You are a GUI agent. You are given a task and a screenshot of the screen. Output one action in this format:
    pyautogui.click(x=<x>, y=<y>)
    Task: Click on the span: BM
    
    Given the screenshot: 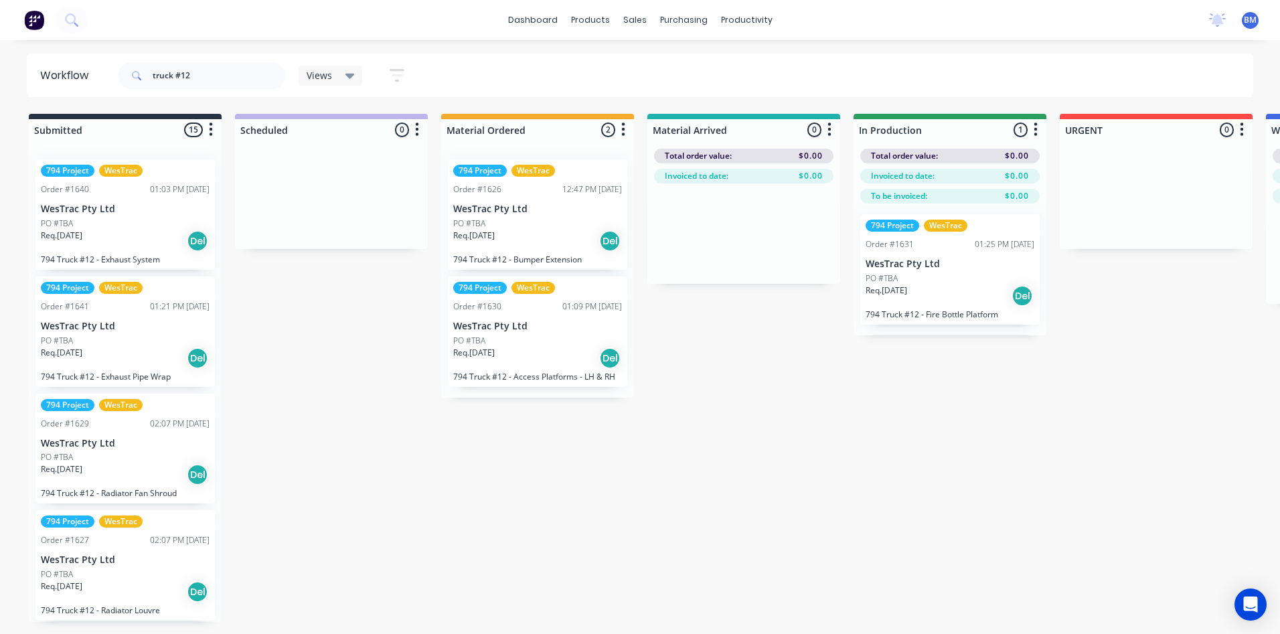 What is the action you would take?
    pyautogui.click(x=1250, y=20)
    